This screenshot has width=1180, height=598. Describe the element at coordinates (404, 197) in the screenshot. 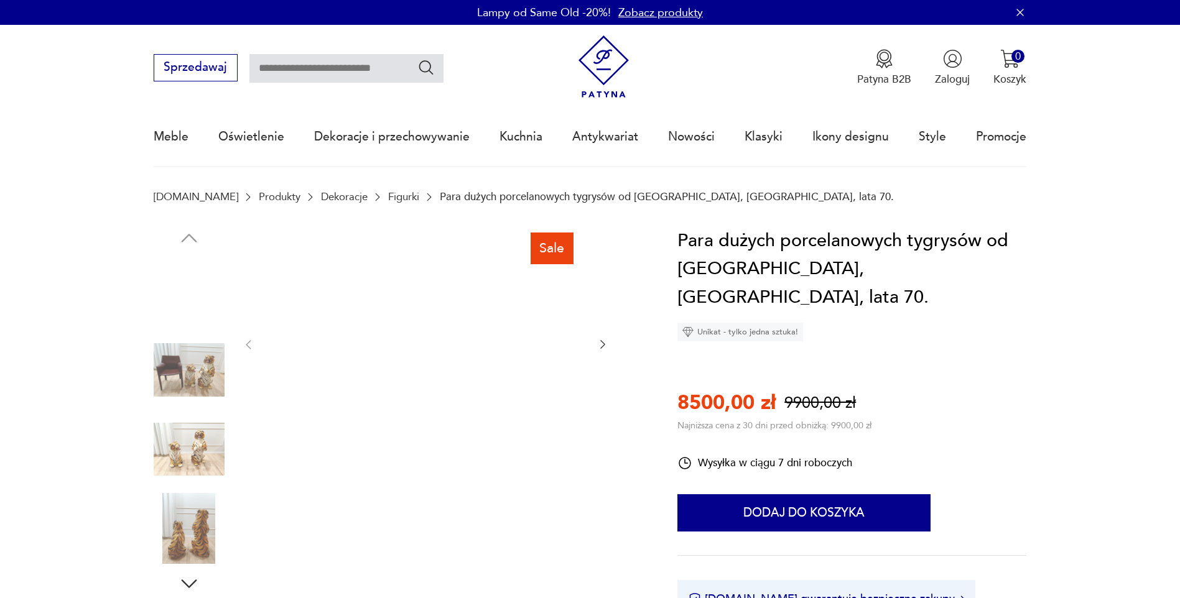

I see `a: Figurki` at that location.